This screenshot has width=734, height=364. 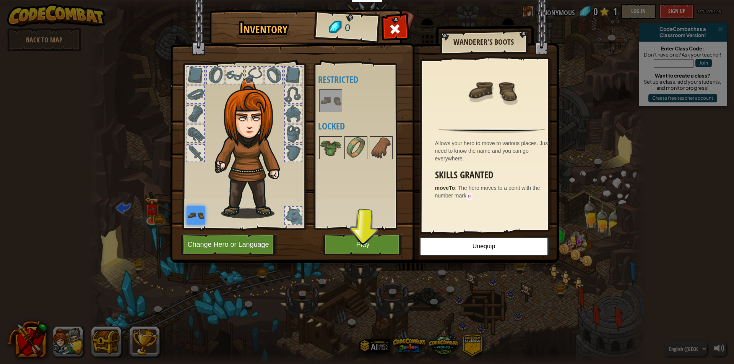 What do you see at coordinates (363, 245) in the screenshot?
I see `button: Play` at bounding box center [363, 245].